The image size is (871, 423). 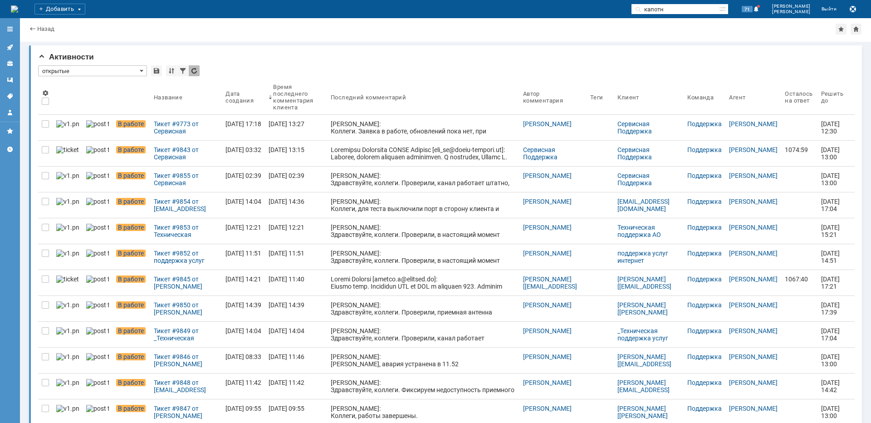 I want to click on a: 1067:40, so click(x=799, y=283).